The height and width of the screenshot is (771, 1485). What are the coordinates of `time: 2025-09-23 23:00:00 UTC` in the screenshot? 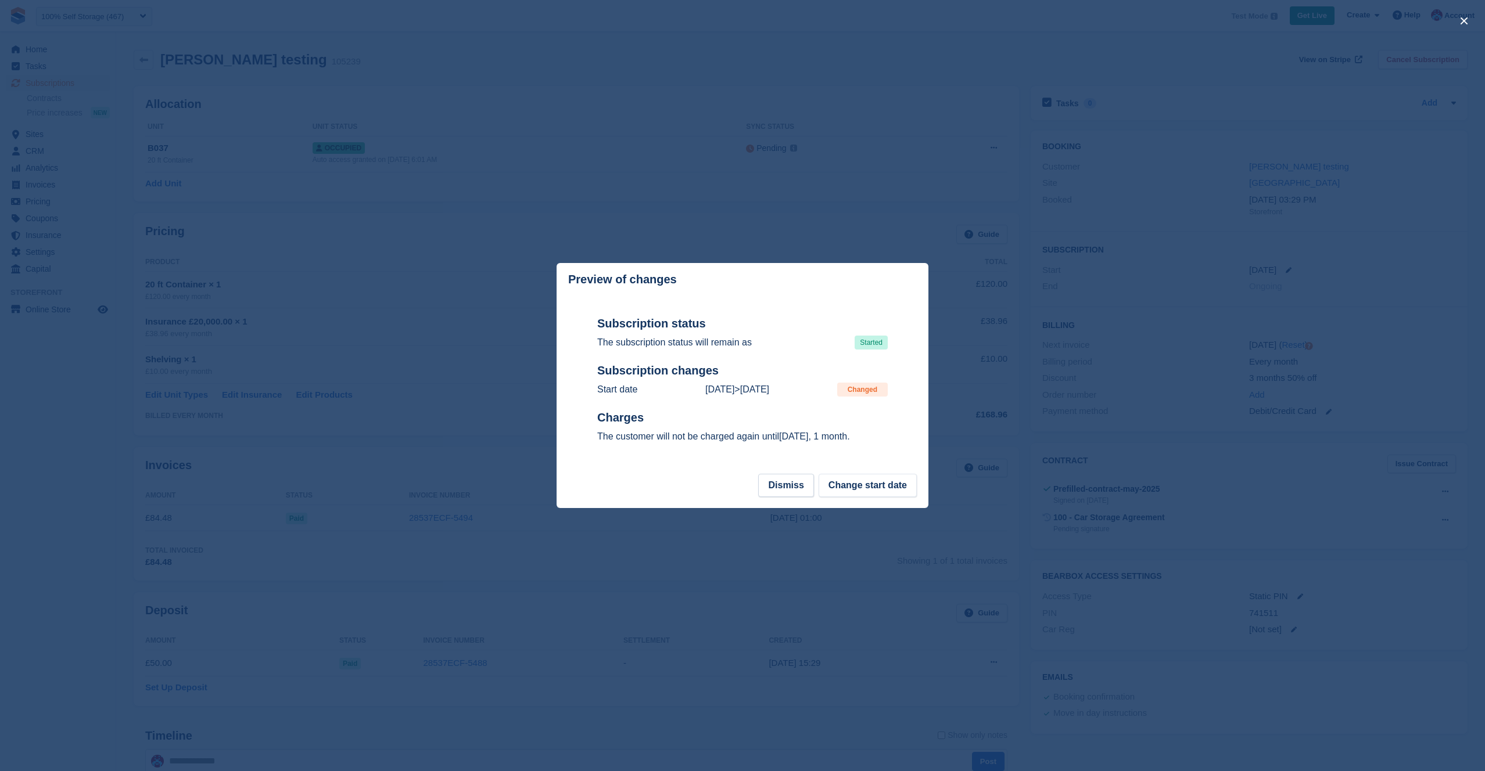 It's located at (755, 389).